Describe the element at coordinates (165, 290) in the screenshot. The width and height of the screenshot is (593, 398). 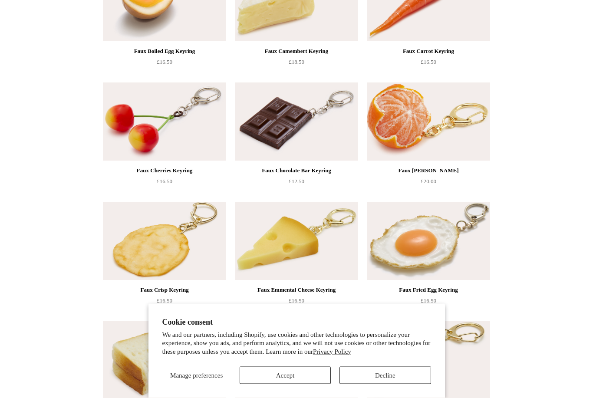
I see `div: Faux Crisp Keyring` at that location.